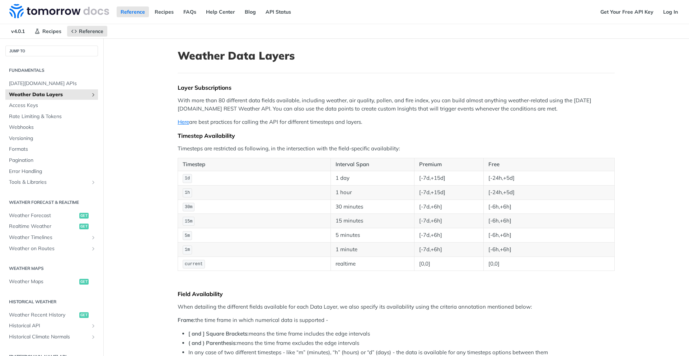  I want to click on code: 30m, so click(188, 207).